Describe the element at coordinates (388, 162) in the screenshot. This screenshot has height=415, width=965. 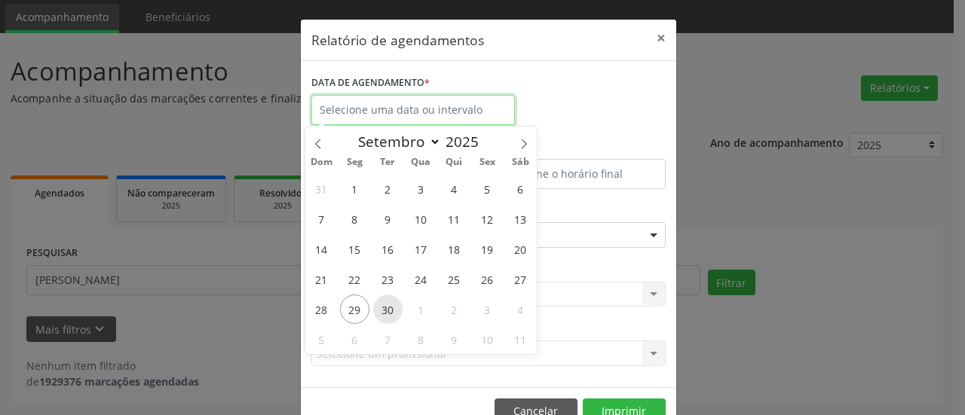
I see `span: Ter` at that location.